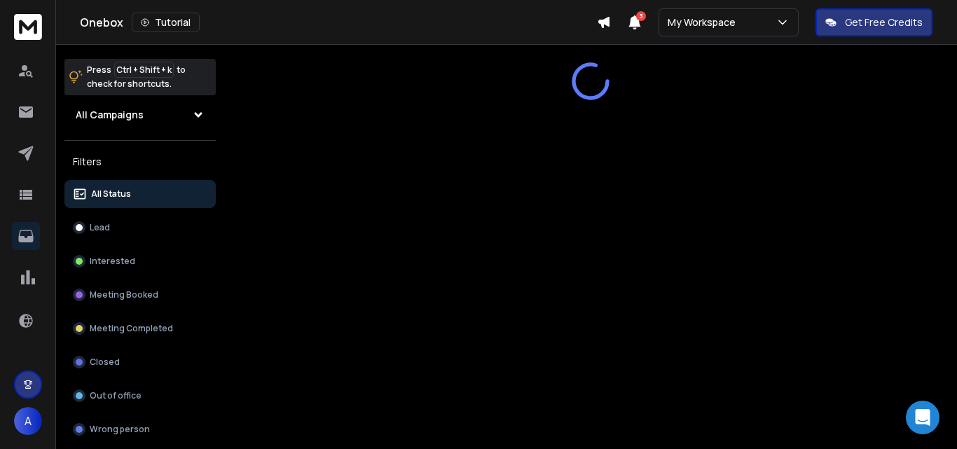 The image size is (957, 449). I want to click on h1: All Campaigns, so click(109, 115).